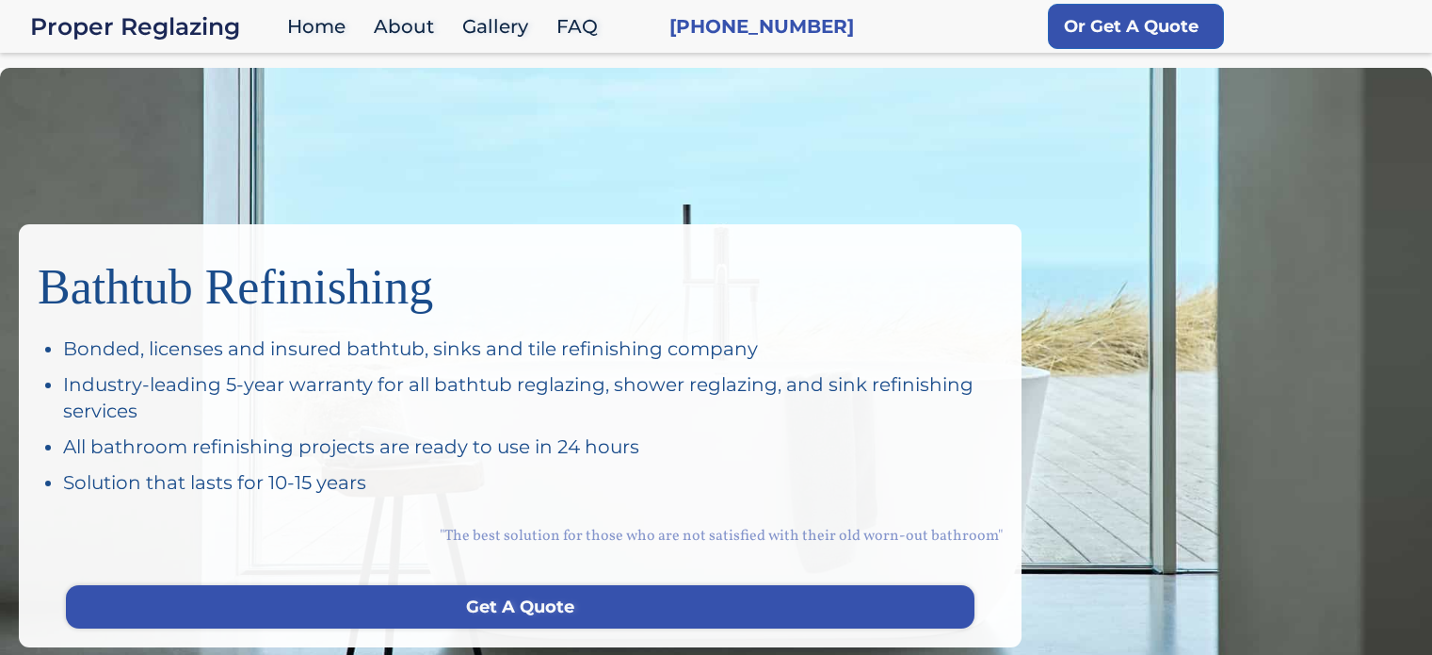 Image resolution: width=1432 pixels, height=655 pixels. I want to click on a: home, so click(154, 26).